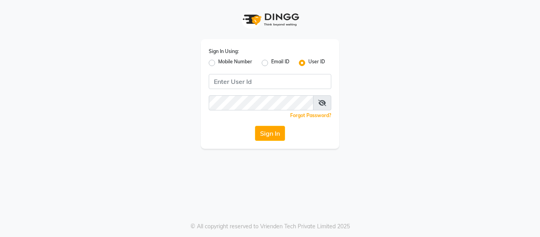 The width and height of the screenshot is (540, 237). Describe the element at coordinates (270, 133) in the screenshot. I see `button: Sign In` at that location.